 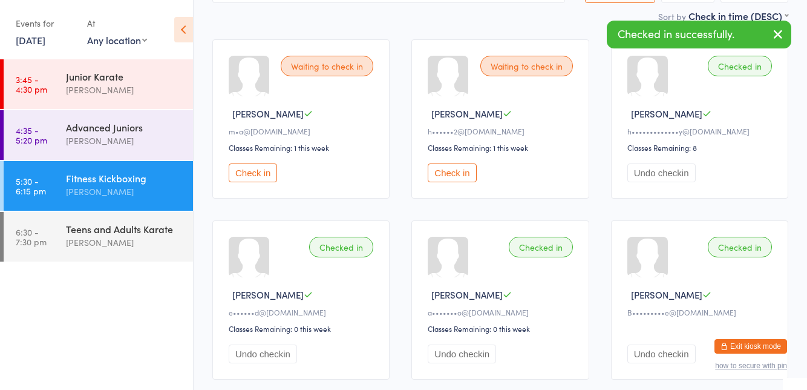 I want to click on label: Sort by, so click(x=672, y=16).